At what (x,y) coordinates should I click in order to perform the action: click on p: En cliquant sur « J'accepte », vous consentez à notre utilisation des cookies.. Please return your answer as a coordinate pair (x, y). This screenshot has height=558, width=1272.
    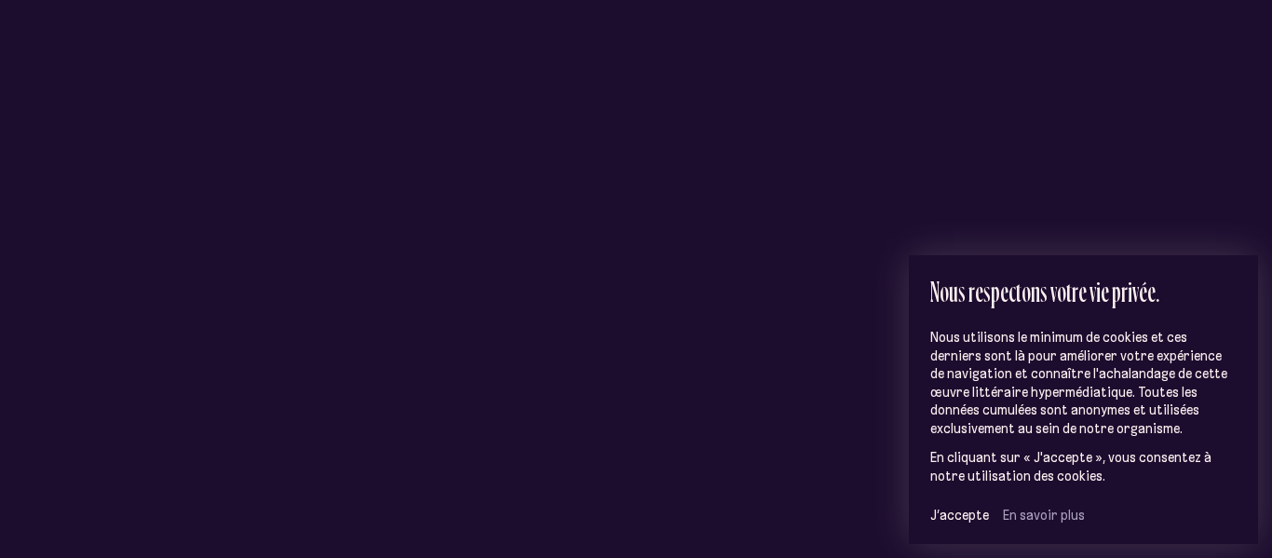
    Looking at the image, I should click on (1084, 467).